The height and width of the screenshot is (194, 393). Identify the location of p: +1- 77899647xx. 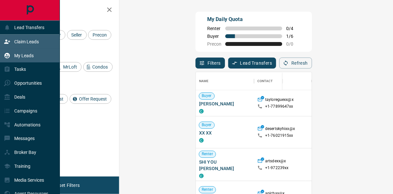
(279, 106).